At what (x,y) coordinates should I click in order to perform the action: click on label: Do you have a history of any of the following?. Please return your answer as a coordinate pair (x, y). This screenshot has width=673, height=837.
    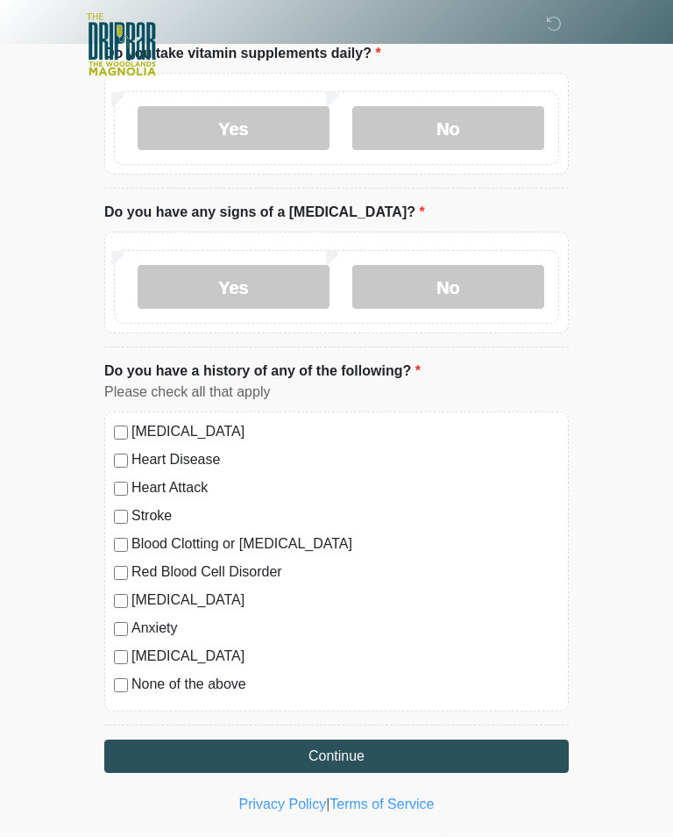
    Looking at the image, I should click on (262, 371).